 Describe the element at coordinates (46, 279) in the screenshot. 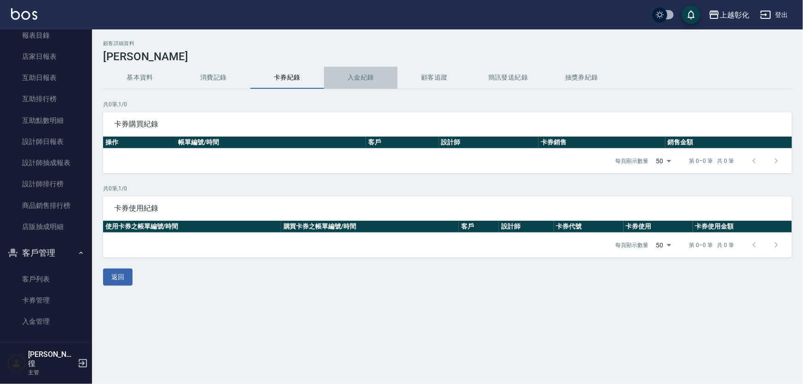

I see `a: 客戶列表` at that location.